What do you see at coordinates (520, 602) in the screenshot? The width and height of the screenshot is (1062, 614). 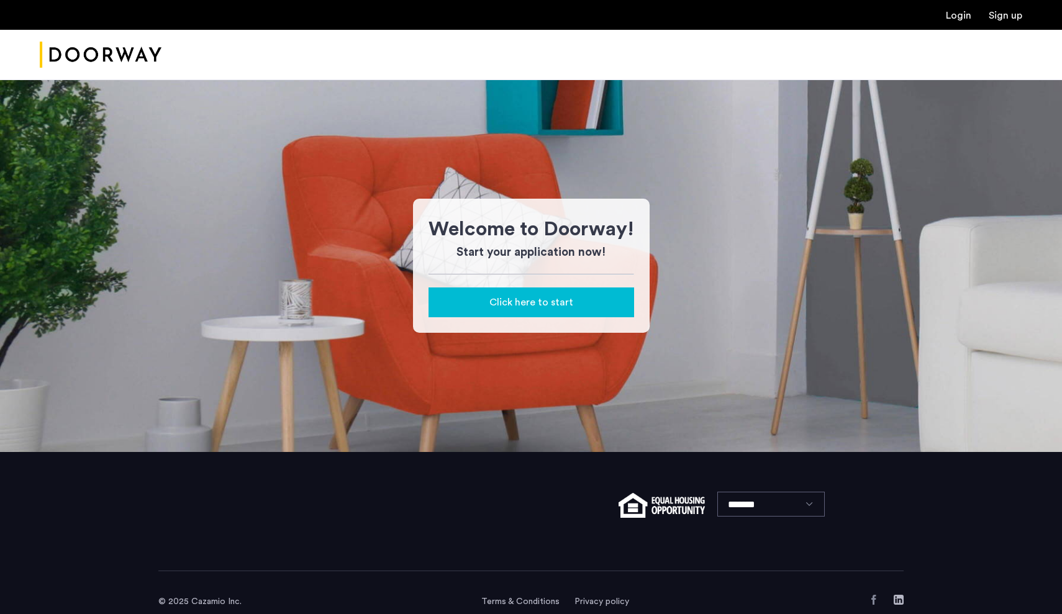 I see `a: Terms and conditions` at bounding box center [520, 602].